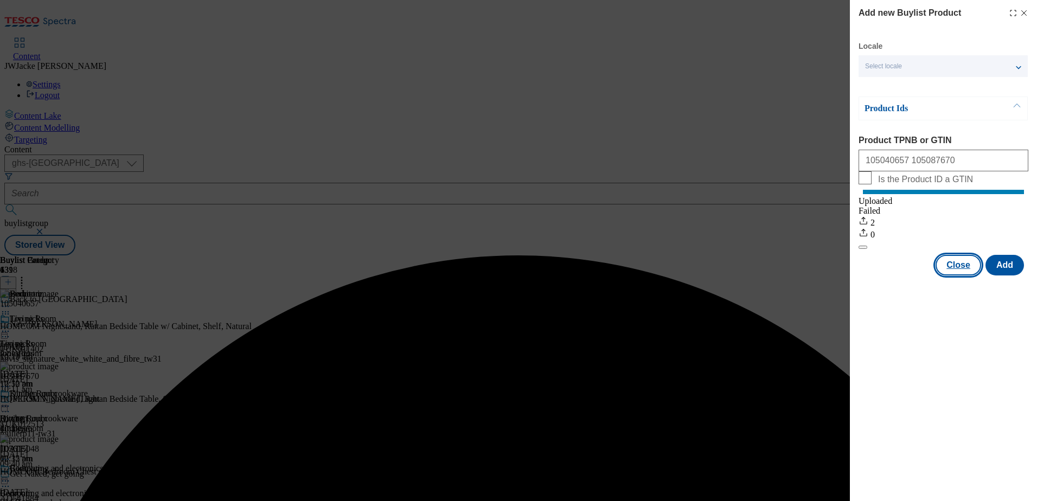  What do you see at coordinates (943, 161) in the screenshot?
I see `input: Enter 1 or 20 space separated Product TPNB or GTIN` at bounding box center [943, 161].